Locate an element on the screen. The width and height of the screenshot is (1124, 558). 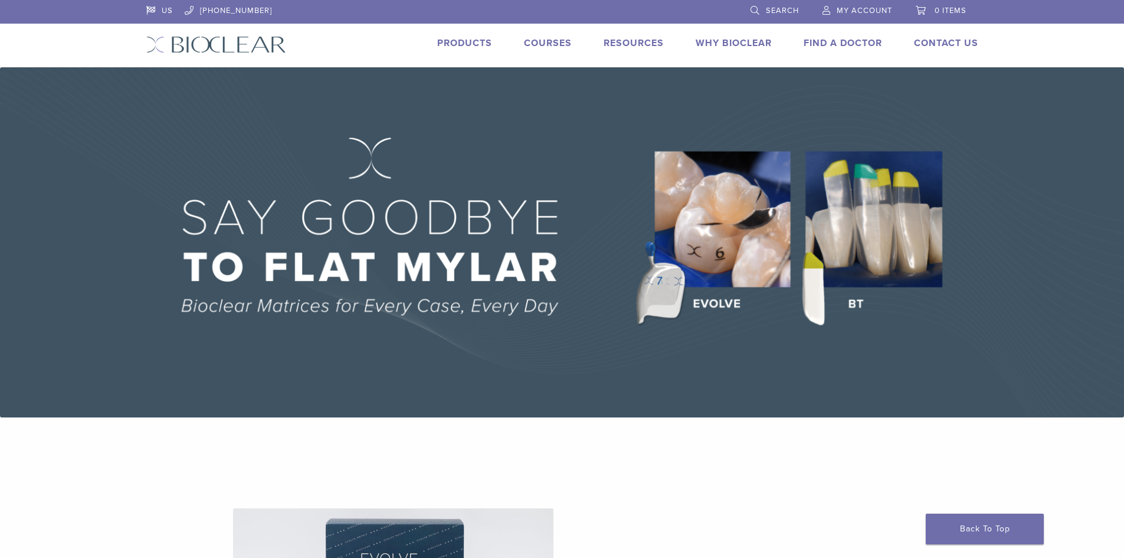
span: 0 items is located at coordinates (951, 11).